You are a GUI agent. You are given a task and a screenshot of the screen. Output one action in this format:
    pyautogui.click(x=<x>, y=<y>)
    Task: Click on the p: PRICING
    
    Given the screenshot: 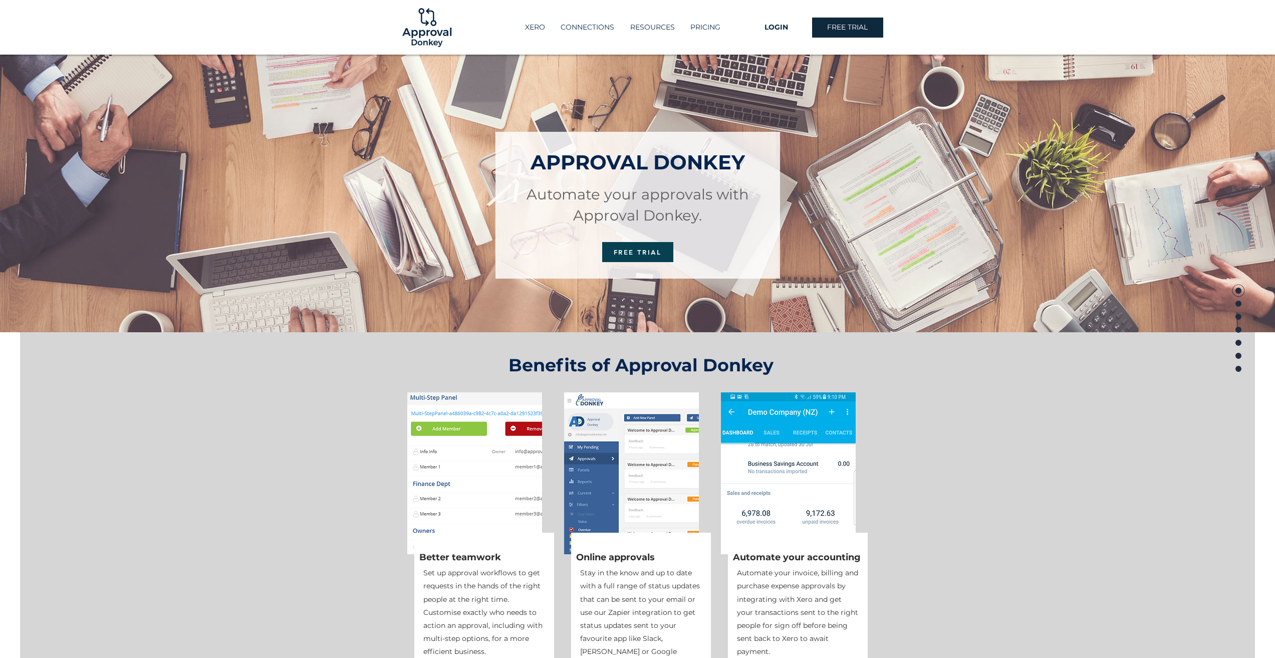 What is the action you would take?
    pyautogui.click(x=705, y=27)
    